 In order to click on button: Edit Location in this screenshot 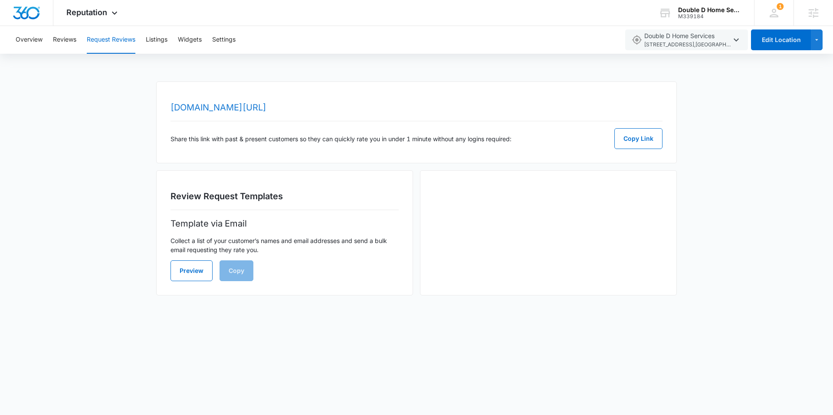, I will do `click(781, 40)`.